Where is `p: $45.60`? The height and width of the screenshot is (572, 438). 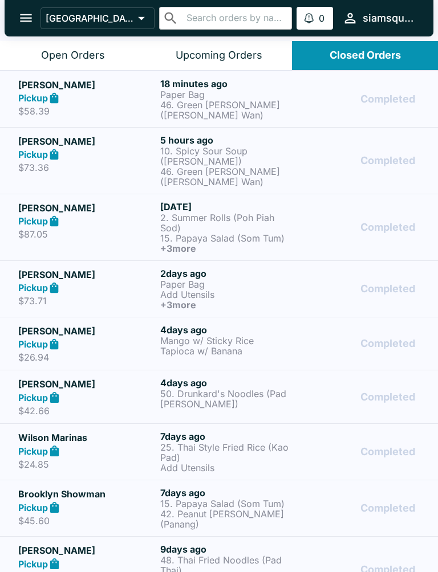
p: $45.60 is located at coordinates (87, 521).